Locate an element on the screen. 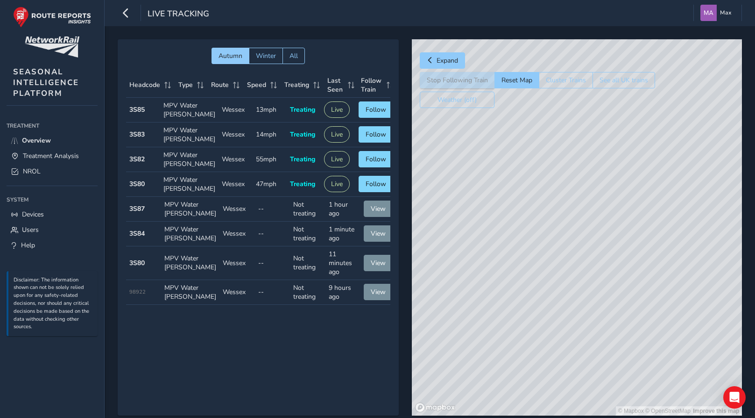 The width and height of the screenshot is (755, 418). strong: 3S82 is located at coordinates (137, 159).